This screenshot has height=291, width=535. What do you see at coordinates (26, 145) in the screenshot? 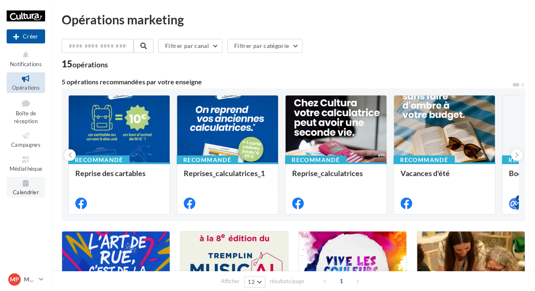
I see `span: Campagnes` at bounding box center [26, 145].